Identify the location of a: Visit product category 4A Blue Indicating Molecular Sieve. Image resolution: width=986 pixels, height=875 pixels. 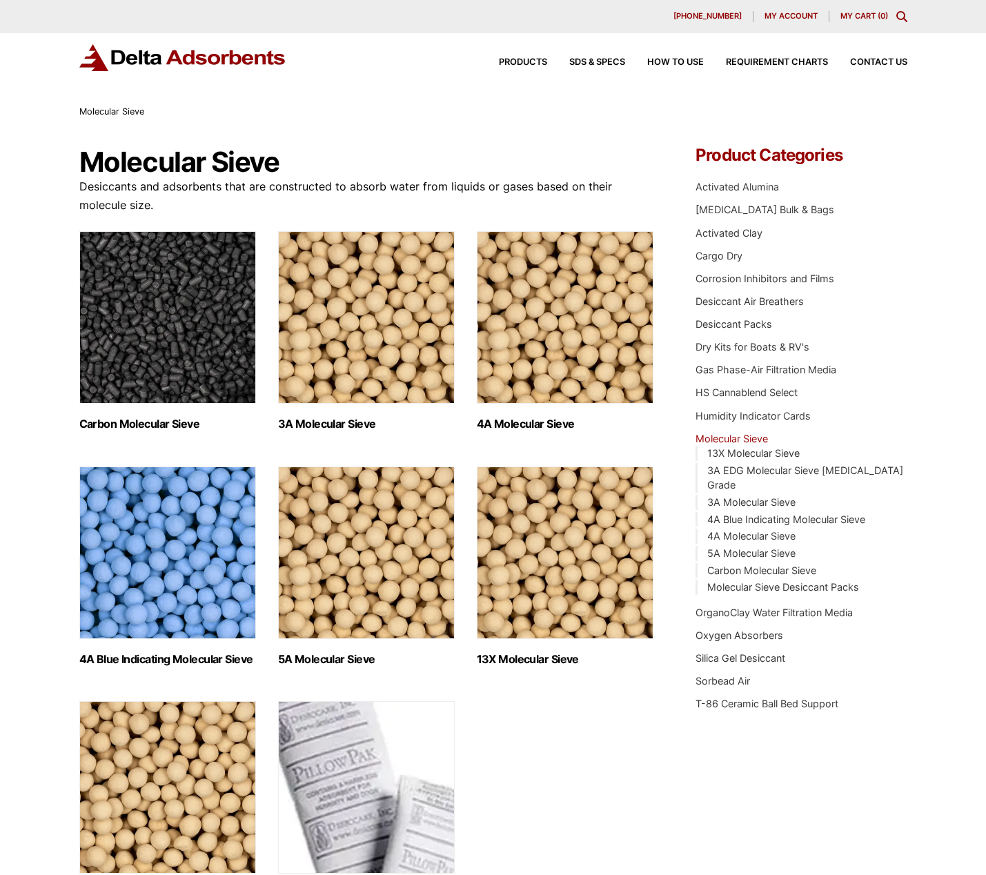
(168, 566).